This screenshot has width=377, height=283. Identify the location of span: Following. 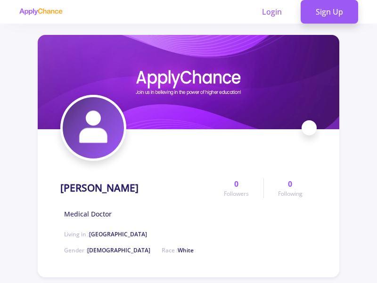
(290, 194).